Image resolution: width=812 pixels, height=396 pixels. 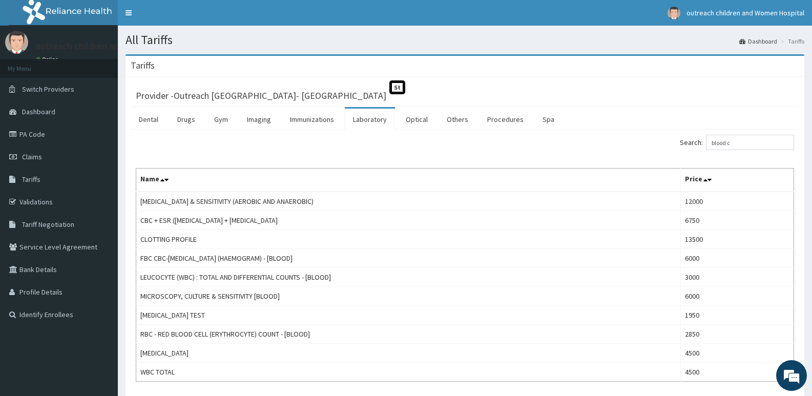 What do you see at coordinates (408, 180) in the screenshot?
I see `th: Name` at bounding box center [408, 180].